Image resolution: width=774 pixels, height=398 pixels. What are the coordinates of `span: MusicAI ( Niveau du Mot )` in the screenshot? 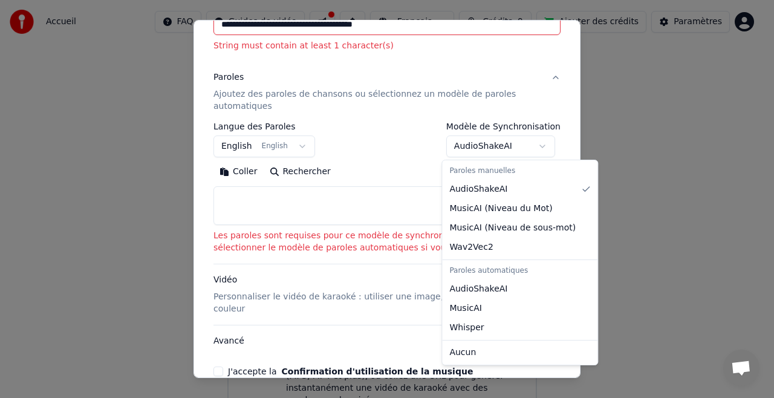 It's located at (501, 209).